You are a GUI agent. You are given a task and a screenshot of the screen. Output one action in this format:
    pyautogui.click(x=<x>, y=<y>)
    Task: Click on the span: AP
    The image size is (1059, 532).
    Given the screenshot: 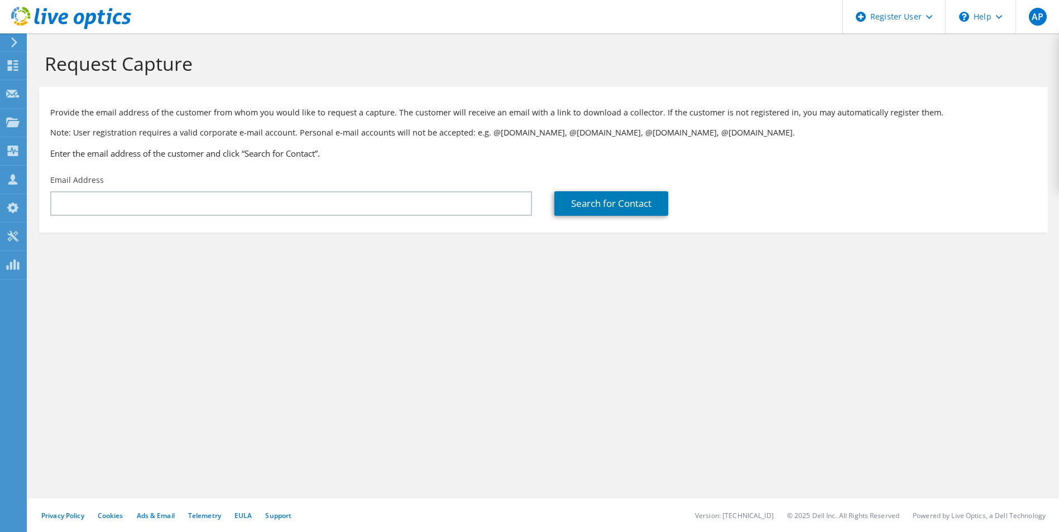 What is the action you would take?
    pyautogui.click(x=1037, y=17)
    